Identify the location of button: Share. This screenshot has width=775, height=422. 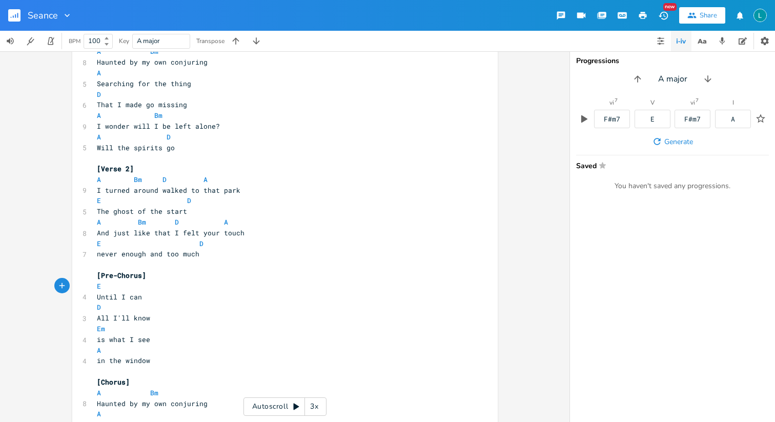
(703, 15).